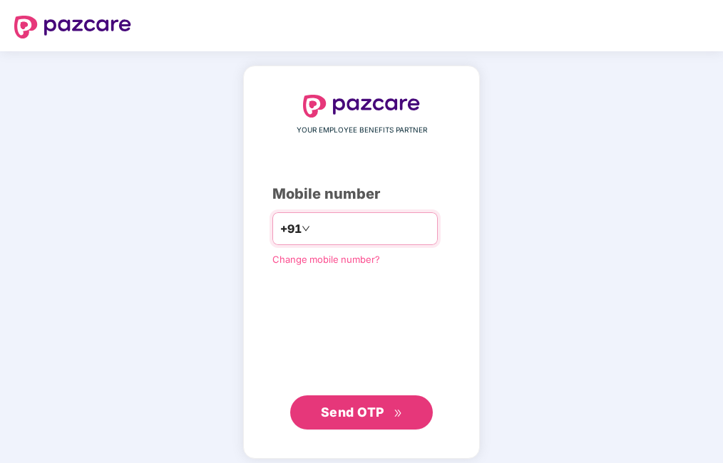  What do you see at coordinates (352, 412) in the screenshot?
I see `span: Send OTP` at bounding box center [352, 412].